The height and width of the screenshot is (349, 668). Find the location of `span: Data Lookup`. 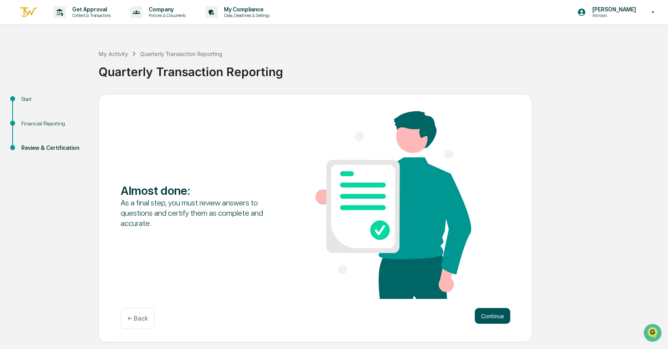

span: Data Lookup is located at coordinates (33, 118).